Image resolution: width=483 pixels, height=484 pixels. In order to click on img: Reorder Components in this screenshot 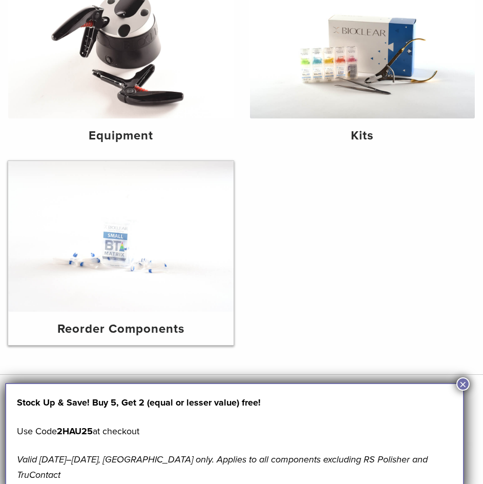, I will do `click(121, 236)`.